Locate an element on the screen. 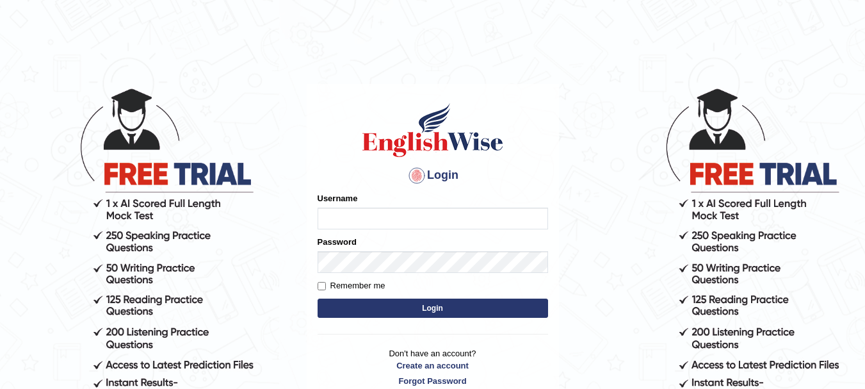 The width and height of the screenshot is (865, 389). label: Password is located at coordinates (337, 241).